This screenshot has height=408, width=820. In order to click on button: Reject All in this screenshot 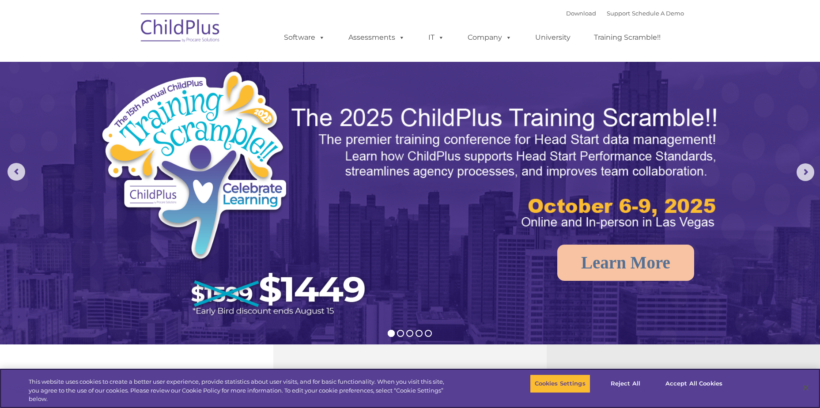, I will do `click(626, 384)`.